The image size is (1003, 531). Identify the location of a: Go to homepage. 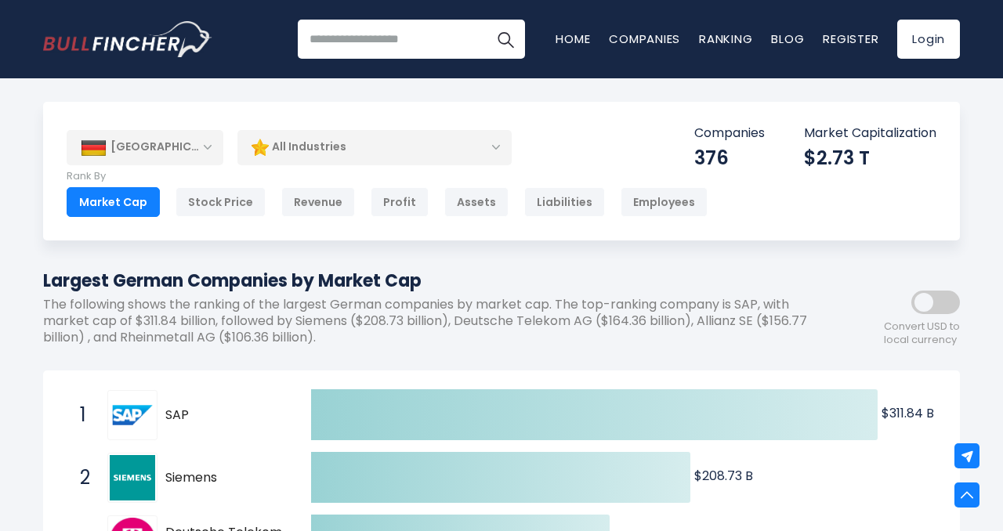
(127, 39).